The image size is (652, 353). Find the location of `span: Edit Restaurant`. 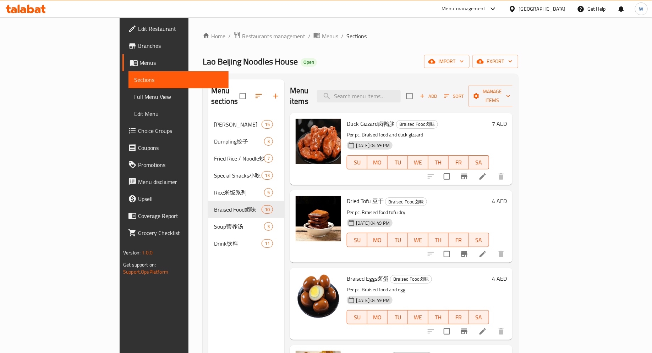

span: Edit Restaurant is located at coordinates (180, 29).